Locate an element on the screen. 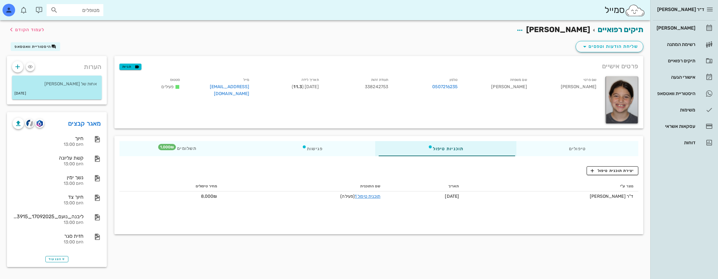  div: דוחות is located at coordinates (675, 143).